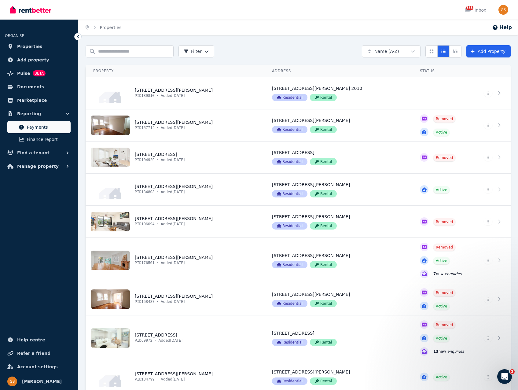  I want to click on button: Compact list view, so click(443, 51).